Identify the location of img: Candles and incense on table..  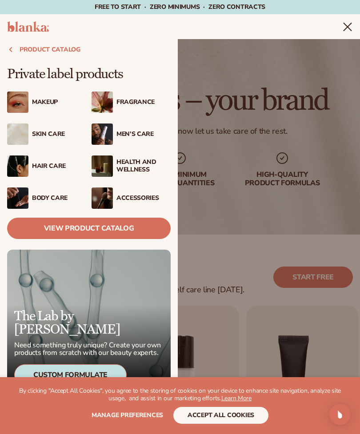
(102, 166).